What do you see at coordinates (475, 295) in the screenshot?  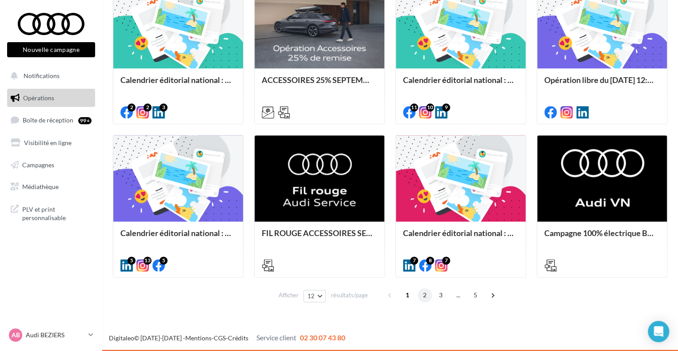 I see `span: 5` at bounding box center [475, 295].